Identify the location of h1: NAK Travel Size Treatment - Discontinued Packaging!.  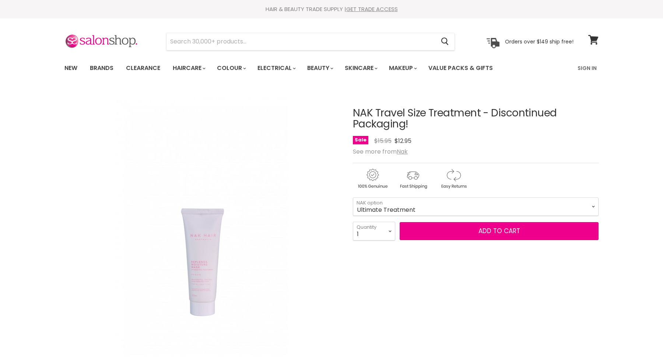
(476, 119).